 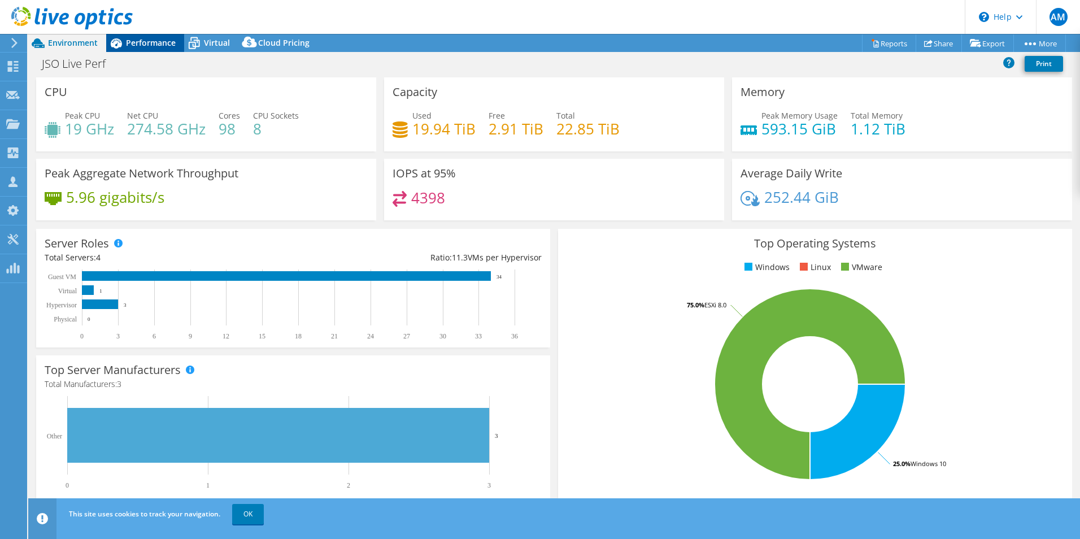 What do you see at coordinates (801, 197) in the screenshot?
I see `h4: 252.44 GiB` at bounding box center [801, 197].